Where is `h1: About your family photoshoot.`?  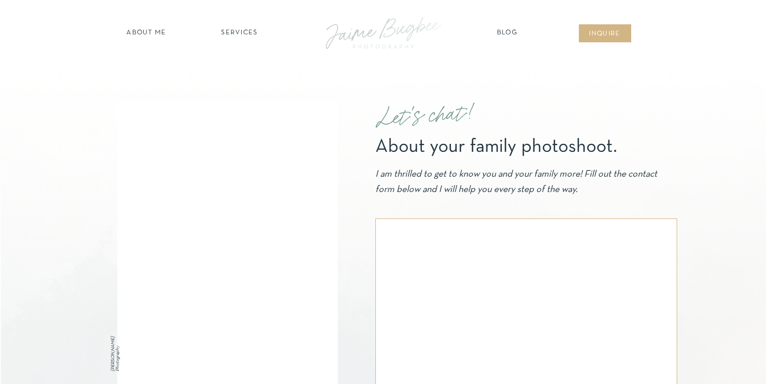 h1: About your family photoshoot. is located at coordinates (520, 145).